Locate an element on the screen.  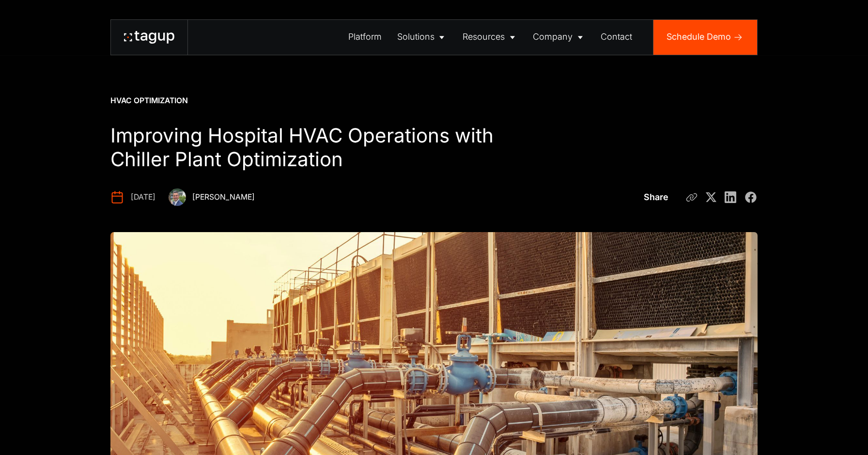
h1: Improving Hospital HVAC Operations with Chiller Plant Optimization is located at coordinates (325, 147).